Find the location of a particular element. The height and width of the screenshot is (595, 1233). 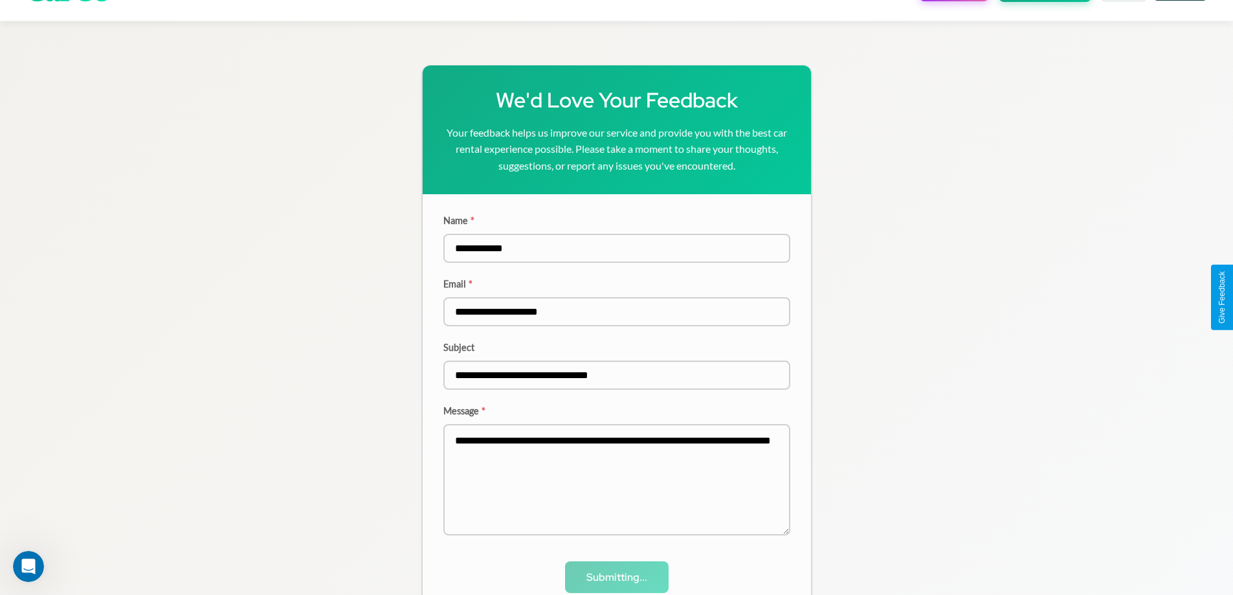

label: Message is located at coordinates (617, 410).